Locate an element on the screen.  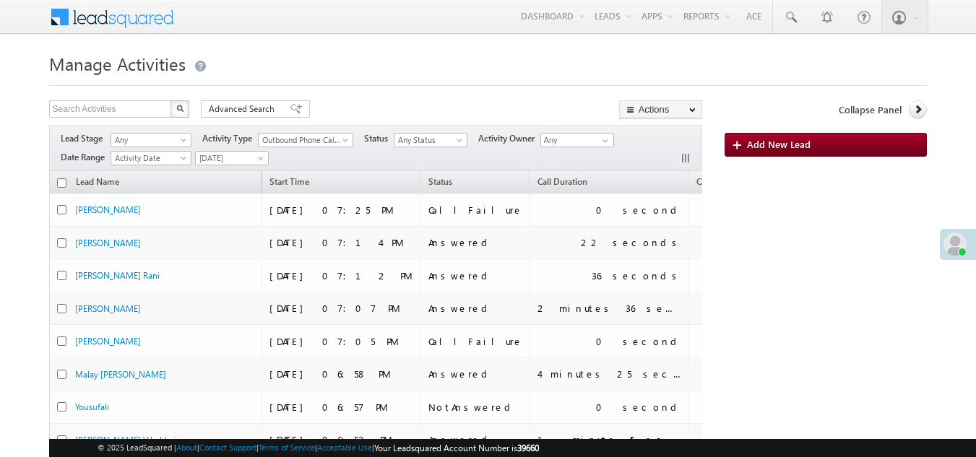
span: Your Leadsquared Account Number is is located at coordinates (457, 448).